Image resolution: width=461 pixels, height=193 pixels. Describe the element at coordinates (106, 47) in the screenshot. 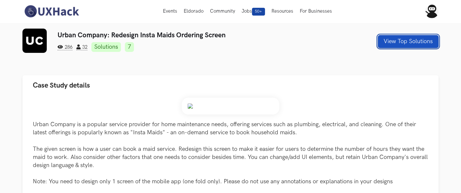

I see `a: Solutions` at that location.